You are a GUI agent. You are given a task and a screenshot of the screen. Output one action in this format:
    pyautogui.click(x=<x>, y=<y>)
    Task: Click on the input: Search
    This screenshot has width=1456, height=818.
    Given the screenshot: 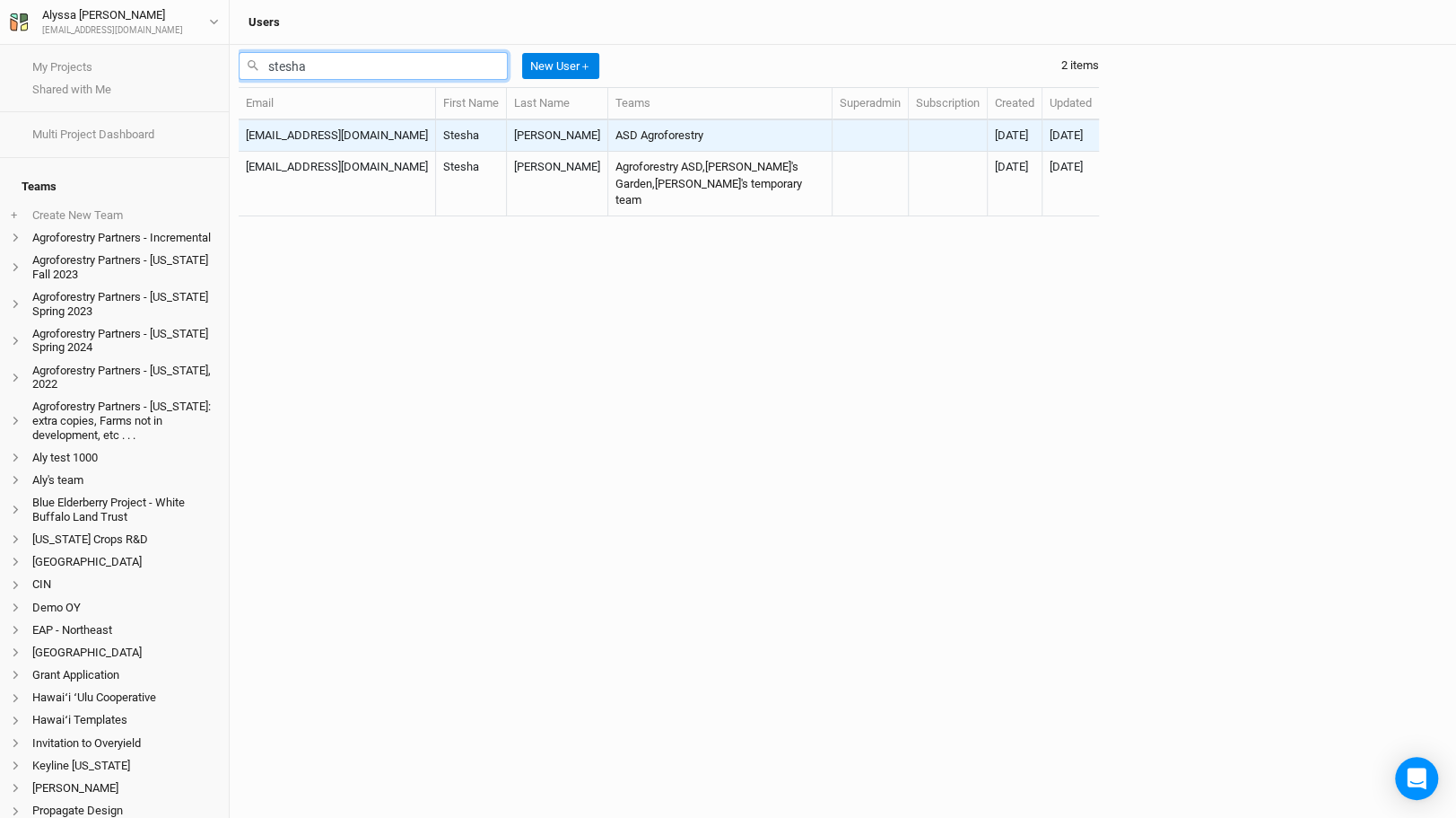 What is the action you would take?
    pyautogui.click(x=373, y=66)
    